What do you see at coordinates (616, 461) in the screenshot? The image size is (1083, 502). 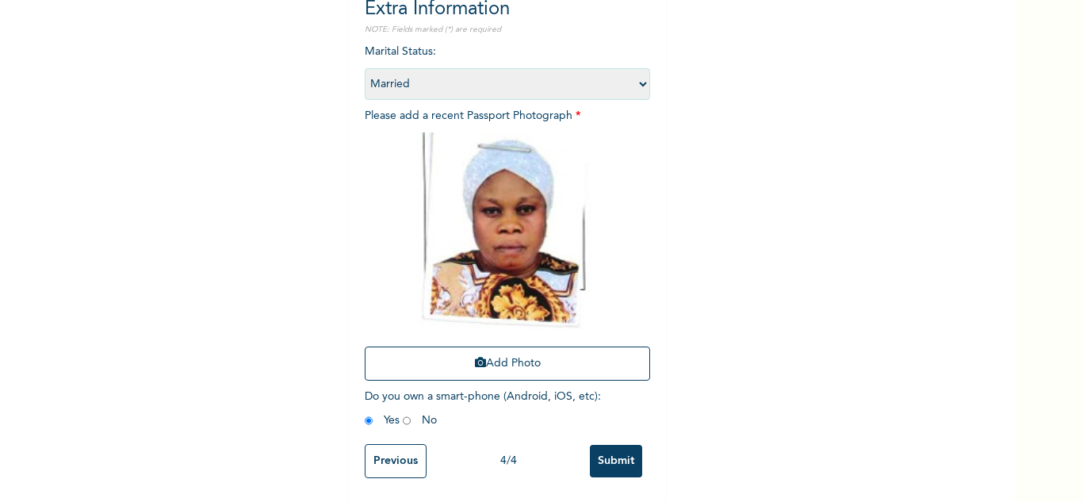 I see `input: Submit` at bounding box center [616, 461].